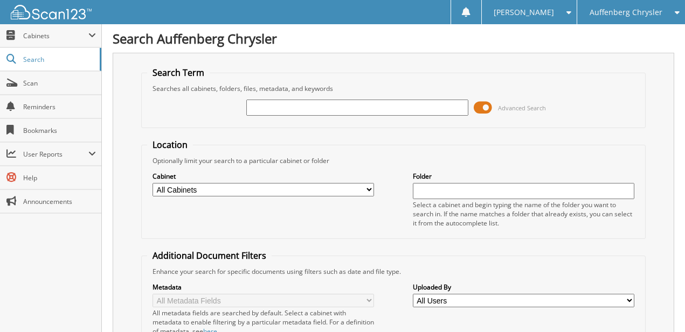  Describe the element at coordinates (263, 176) in the screenshot. I see `label: Cabinet` at that location.